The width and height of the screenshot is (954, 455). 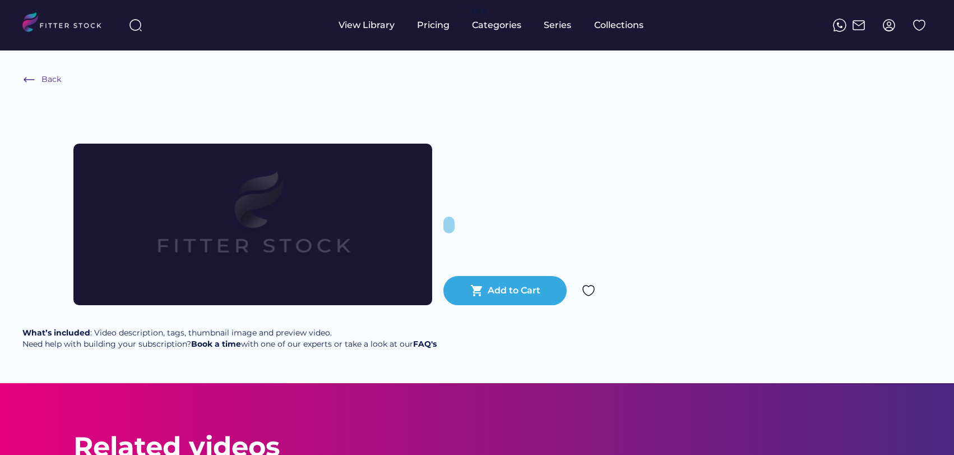 I want to click on img: Frame%2051.svg, so click(x=859, y=25).